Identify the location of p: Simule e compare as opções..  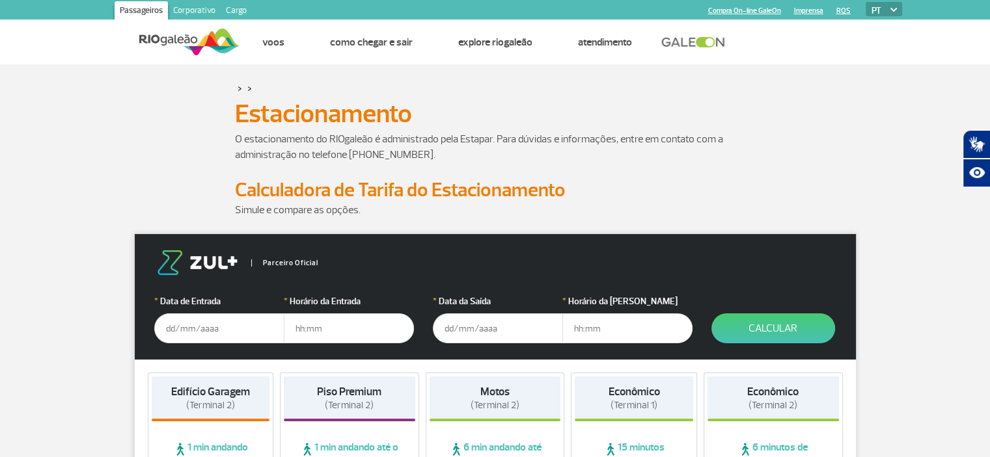
(495, 210).